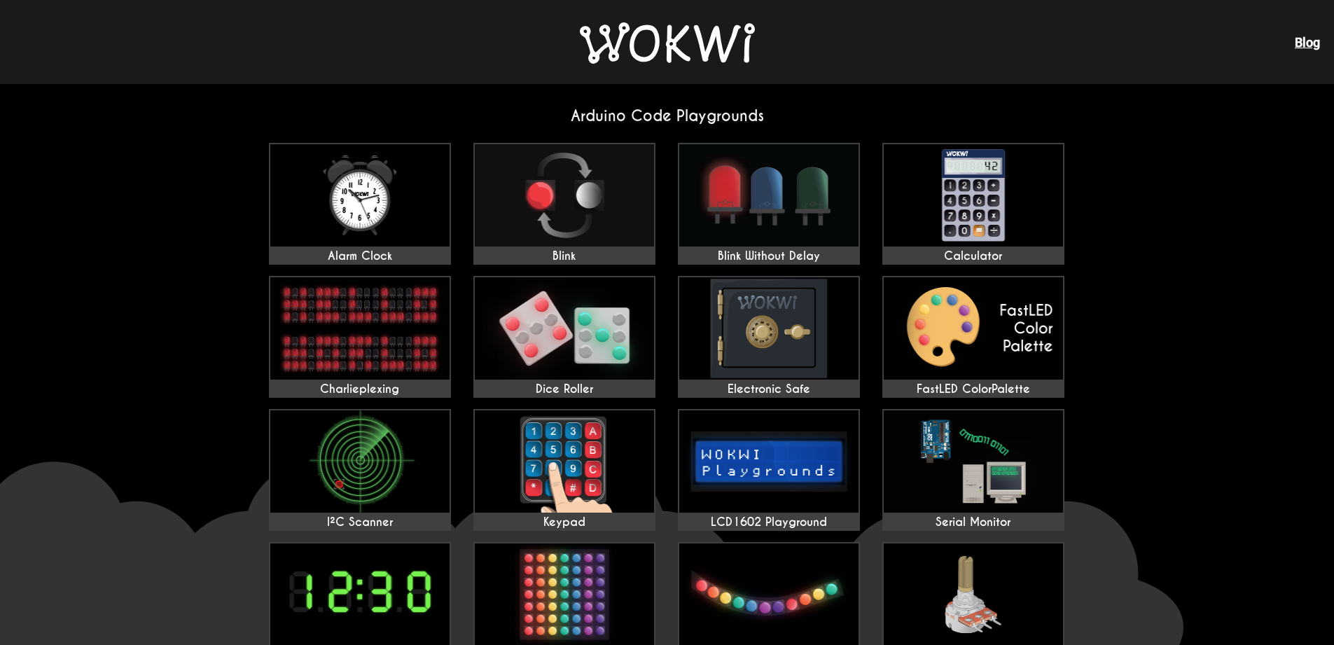 The height and width of the screenshot is (645, 1334). I want to click on div: Blink Without Delay, so click(769, 256).